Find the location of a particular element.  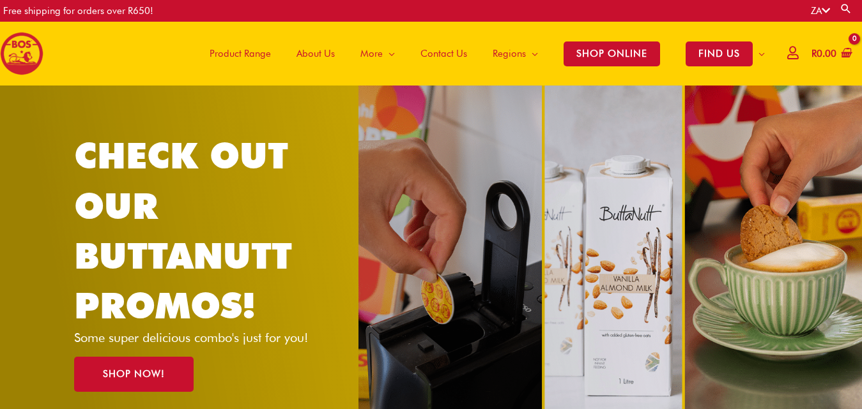

span: FIND US is located at coordinates (719, 54).